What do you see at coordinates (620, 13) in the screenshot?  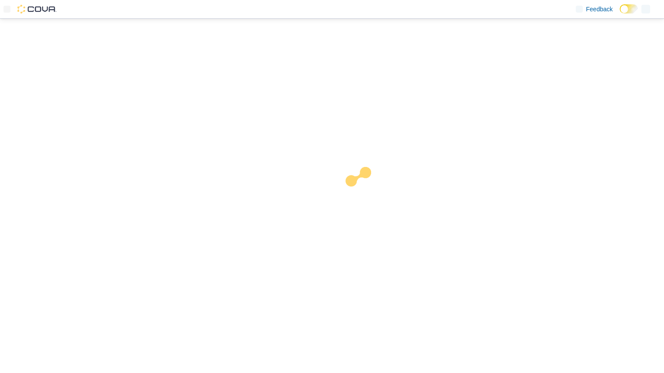 I see `span: Dark Mode` at bounding box center [620, 13].